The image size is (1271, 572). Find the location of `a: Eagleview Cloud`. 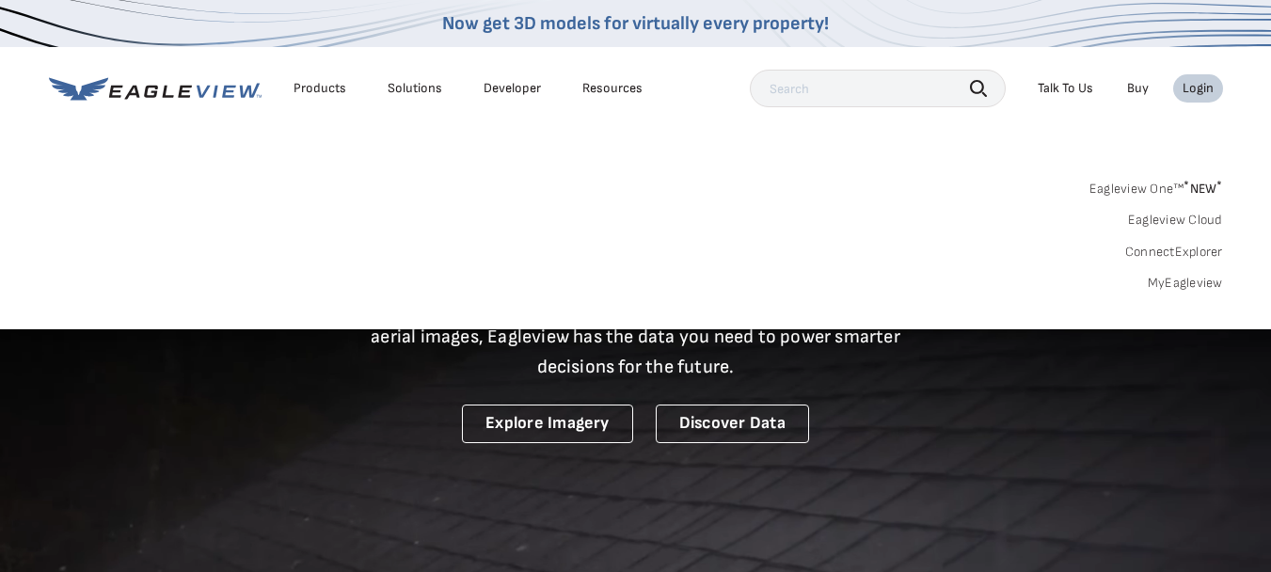

a: Eagleview Cloud is located at coordinates (1175, 220).